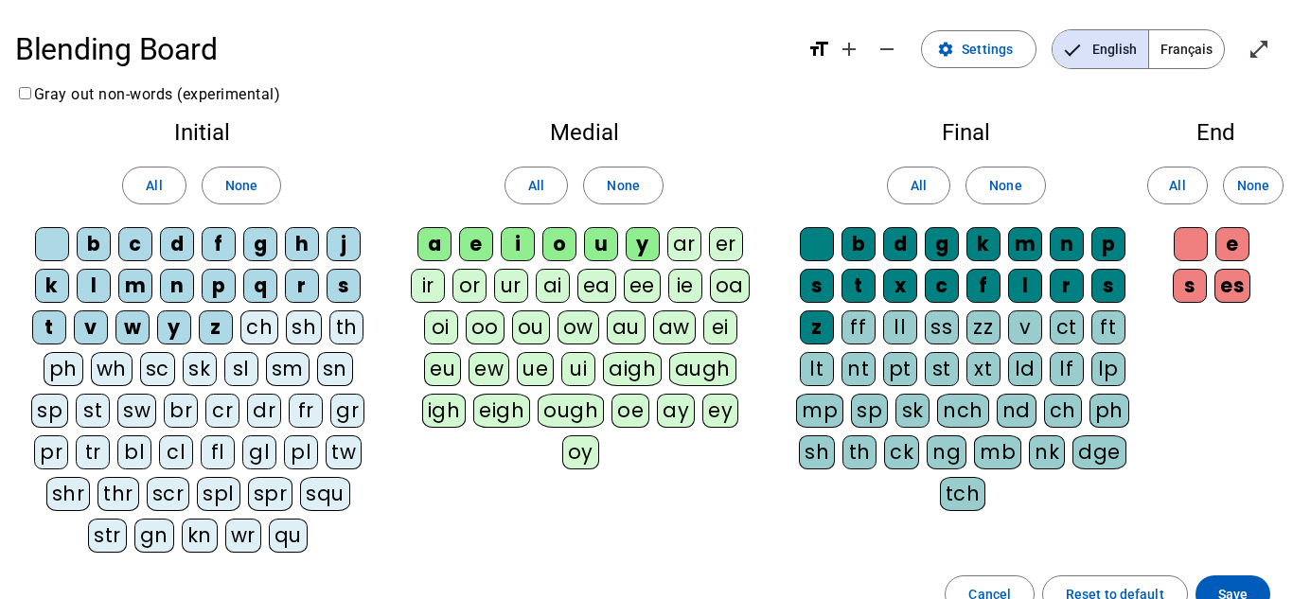 This screenshot has width=1293, height=599. Describe the element at coordinates (984, 244) in the screenshot. I see `div: k` at that location.